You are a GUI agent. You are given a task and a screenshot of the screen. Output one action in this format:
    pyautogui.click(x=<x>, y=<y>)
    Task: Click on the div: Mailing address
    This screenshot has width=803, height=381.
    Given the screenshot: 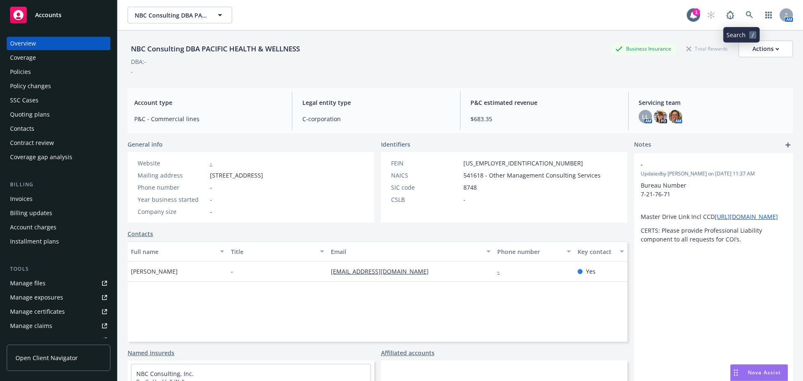 What is the action you would take?
    pyautogui.click(x=172, y=175)
    